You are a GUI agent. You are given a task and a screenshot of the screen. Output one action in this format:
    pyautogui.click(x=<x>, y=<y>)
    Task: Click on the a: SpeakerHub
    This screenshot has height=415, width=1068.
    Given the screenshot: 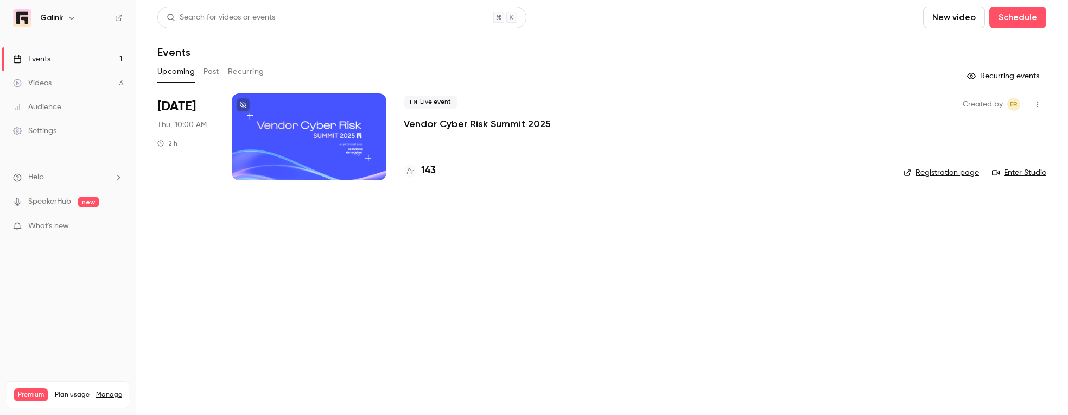 What is the action you would take?
    pyautogui.click(x=49, y=201)
    